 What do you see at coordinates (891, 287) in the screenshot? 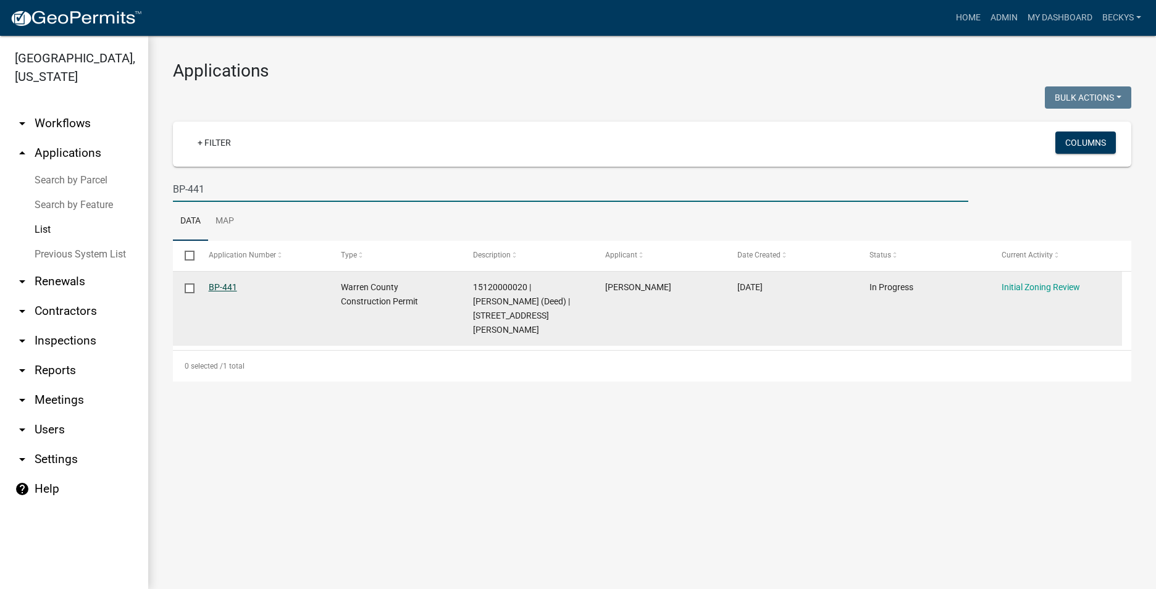
I see `span: In Progress` at bounding box center [891, 287].